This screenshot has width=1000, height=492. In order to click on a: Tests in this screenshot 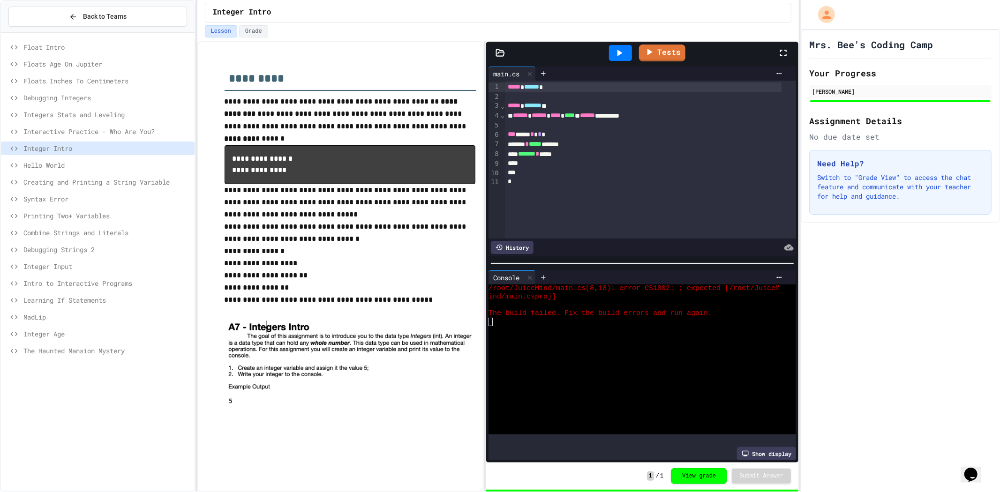, I will do `click(662, 53)`.